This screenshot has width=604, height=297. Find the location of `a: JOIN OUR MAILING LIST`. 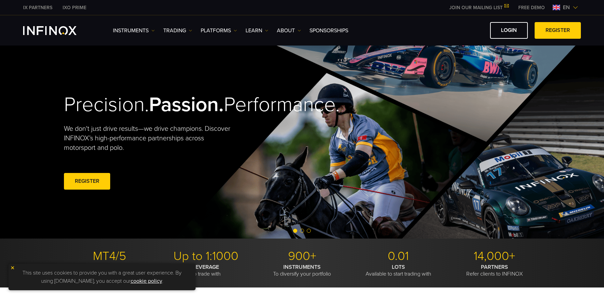

a: JOIN OUR MAILING LIST is located at coordinates (478, 7).